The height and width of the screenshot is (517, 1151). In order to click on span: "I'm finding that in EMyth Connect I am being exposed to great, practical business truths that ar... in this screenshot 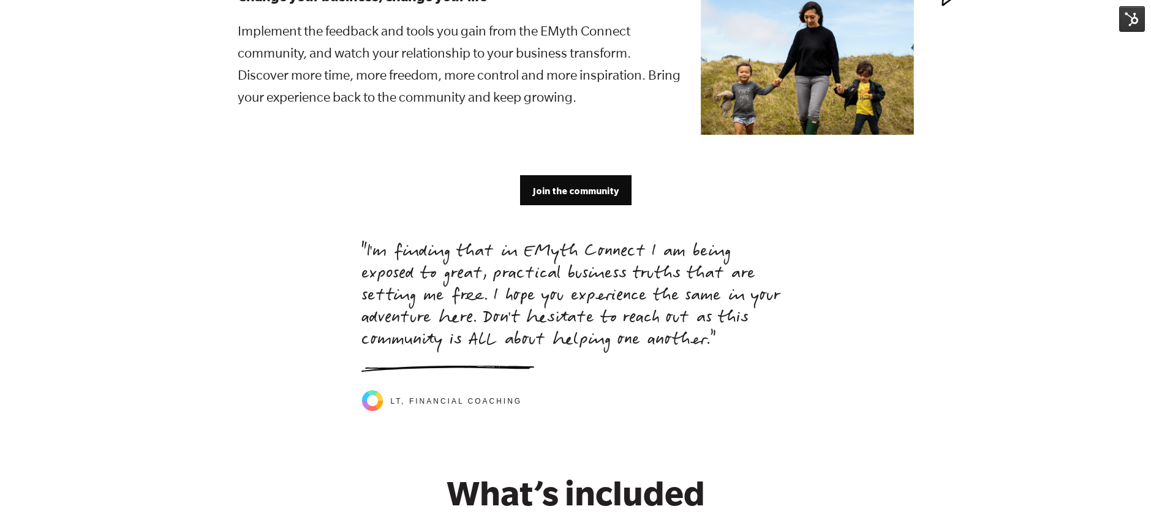, I will do `click(570, 297)`.